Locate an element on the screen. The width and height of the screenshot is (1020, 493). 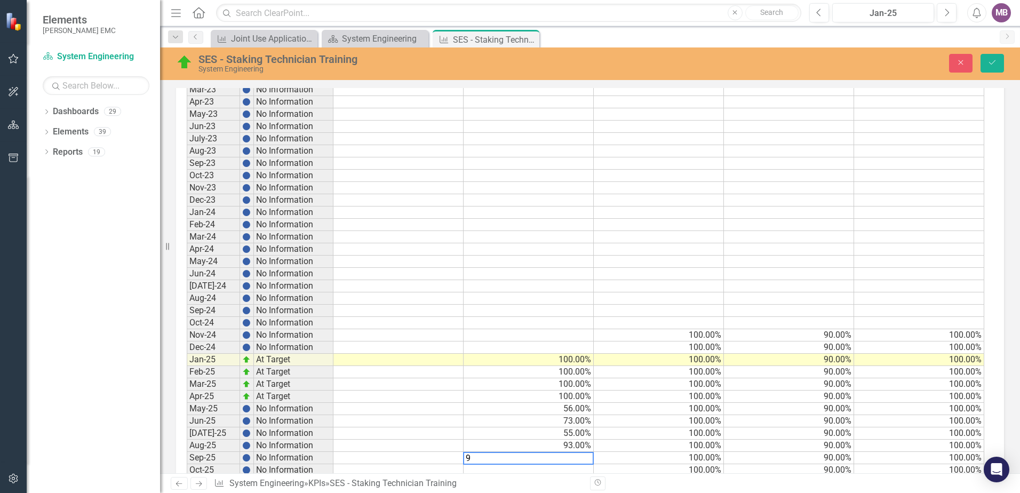
td: Feb-25 is located at coordinates (213, 372).